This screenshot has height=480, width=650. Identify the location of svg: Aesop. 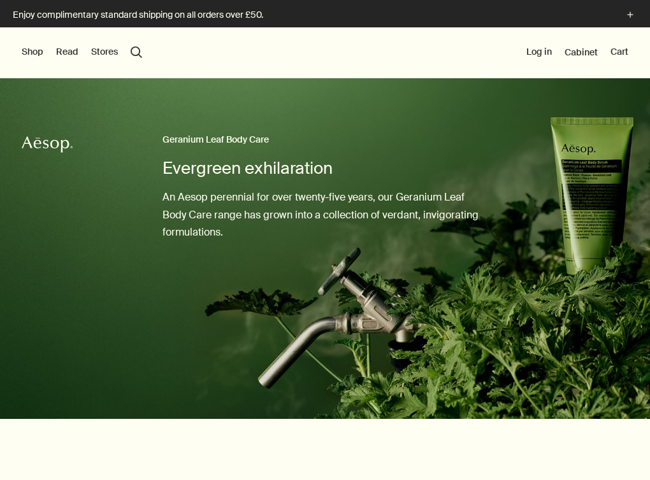
(47, 145).